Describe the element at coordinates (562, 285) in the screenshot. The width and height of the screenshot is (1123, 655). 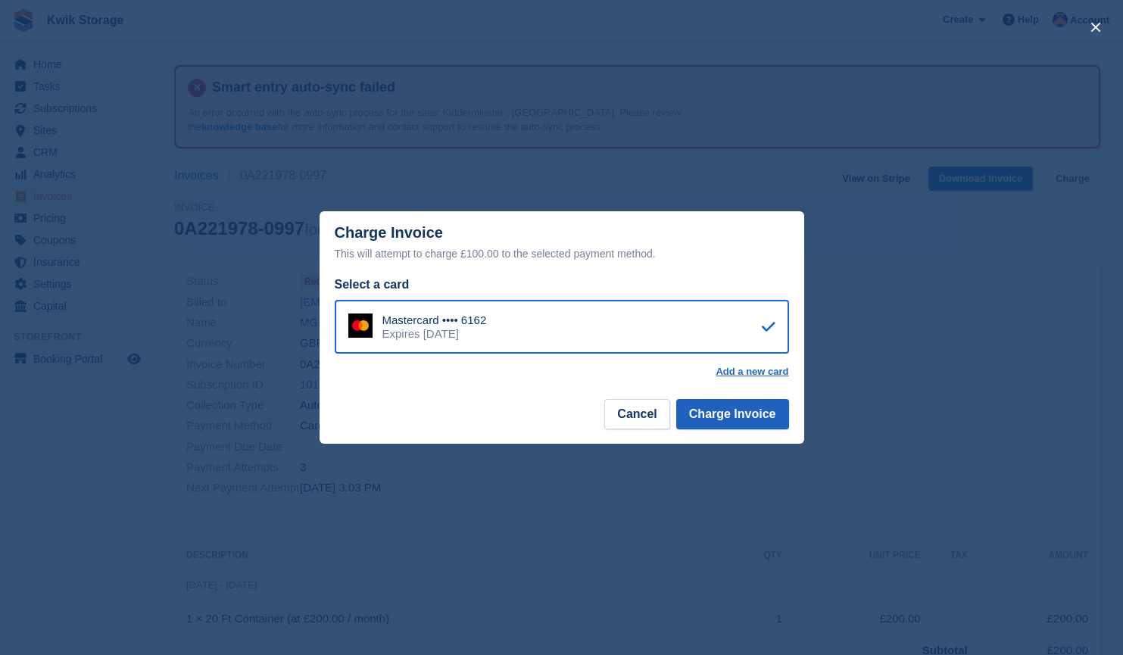
I see `div: Select a card` at that location.